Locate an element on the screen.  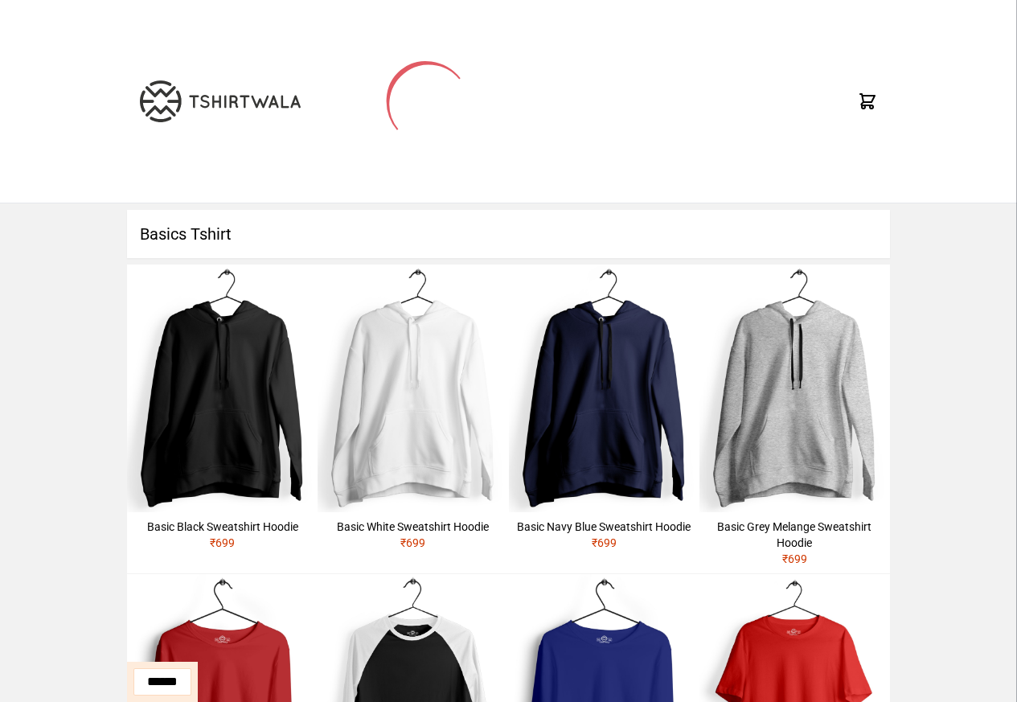
div: Basic White Sweatshirt Hoodie is located at coordinates (413, 527).